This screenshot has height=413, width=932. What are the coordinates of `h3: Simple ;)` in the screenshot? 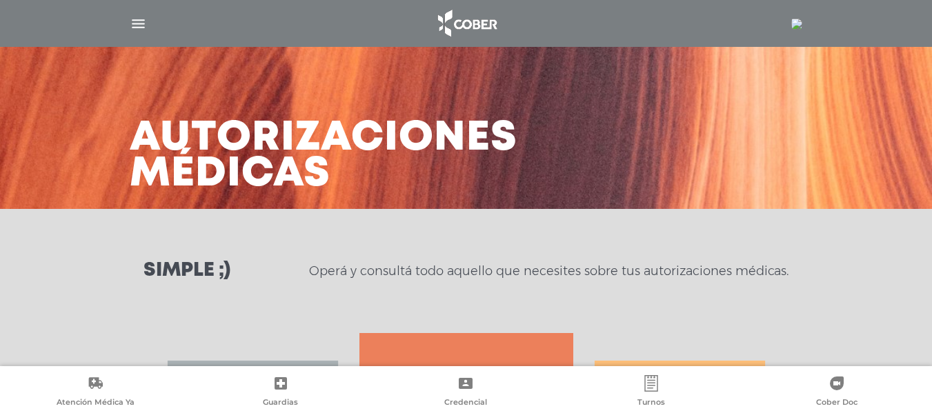 It's located at (187, 271).